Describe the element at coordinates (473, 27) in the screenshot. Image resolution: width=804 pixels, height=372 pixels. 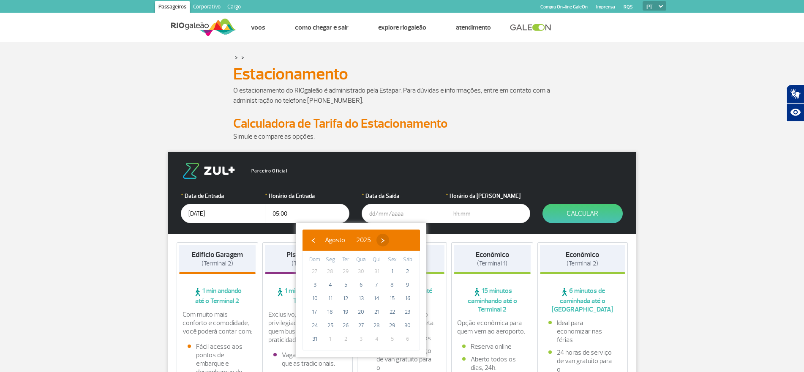
I see `a: Atendimento` at that location.